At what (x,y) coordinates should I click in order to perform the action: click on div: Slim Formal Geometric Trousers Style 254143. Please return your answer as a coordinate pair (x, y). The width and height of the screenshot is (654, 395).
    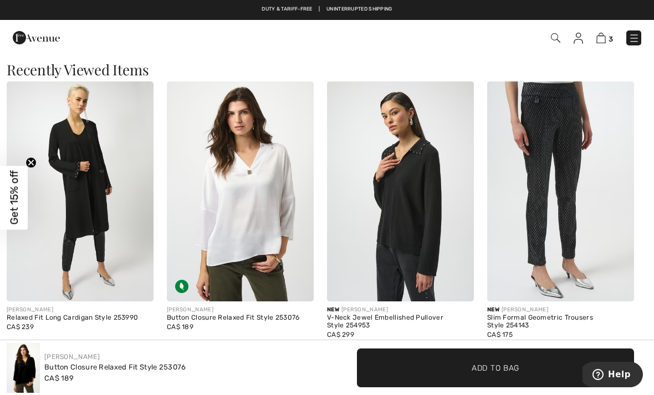
    Looking at the image, I should click on (560, 322).